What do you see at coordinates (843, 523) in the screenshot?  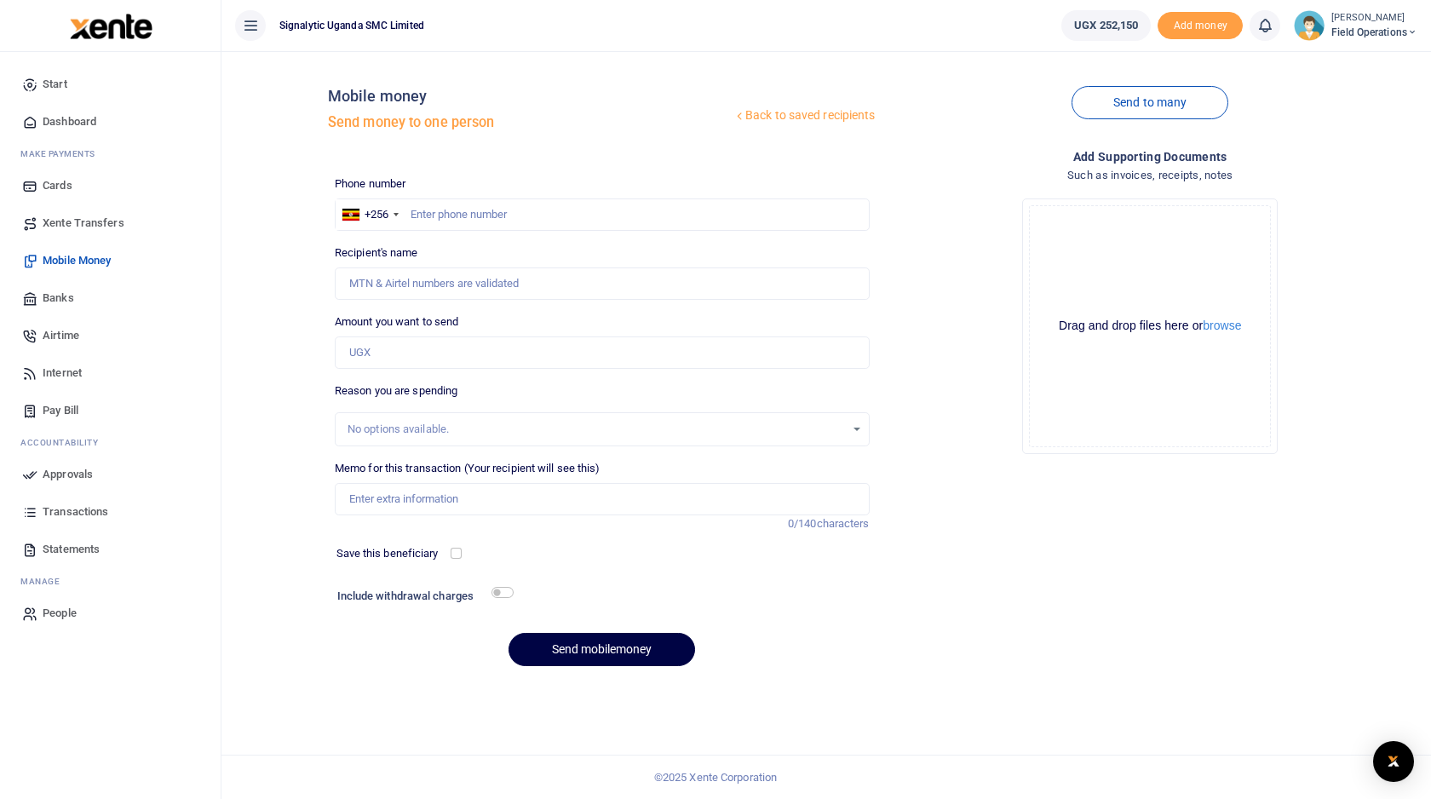 I see `span: characters` at bounding box center [843, 523].